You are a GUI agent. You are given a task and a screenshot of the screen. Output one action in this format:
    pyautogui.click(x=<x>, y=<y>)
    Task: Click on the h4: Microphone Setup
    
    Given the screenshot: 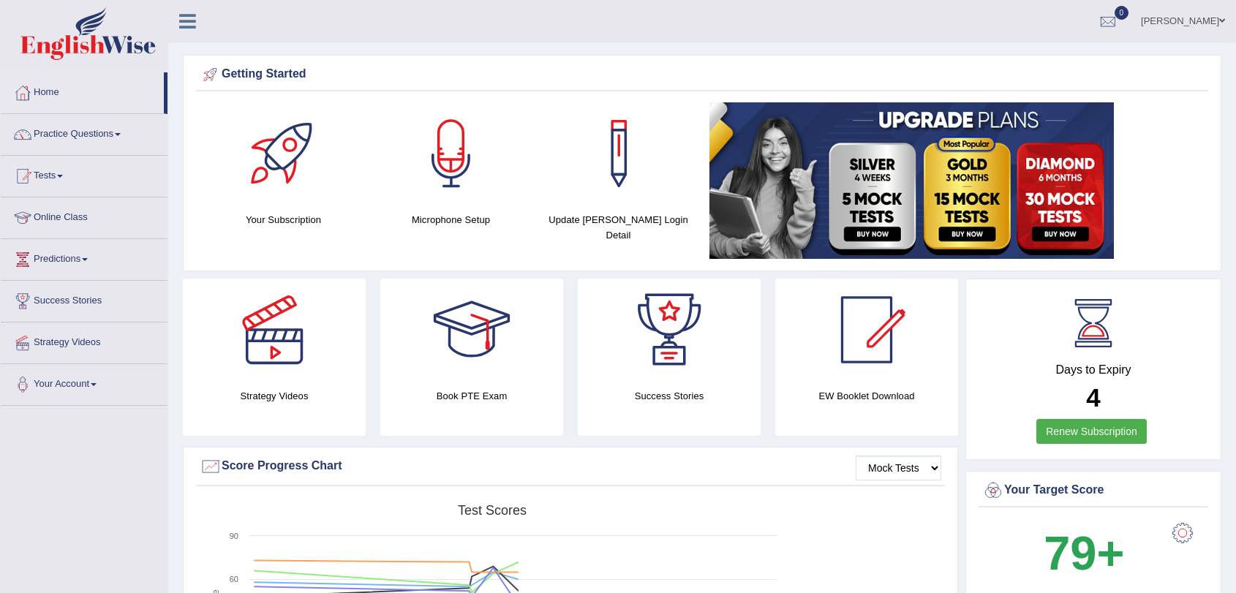 What is the action you would take?
    pyautogui.click(x=450, y=219)
    